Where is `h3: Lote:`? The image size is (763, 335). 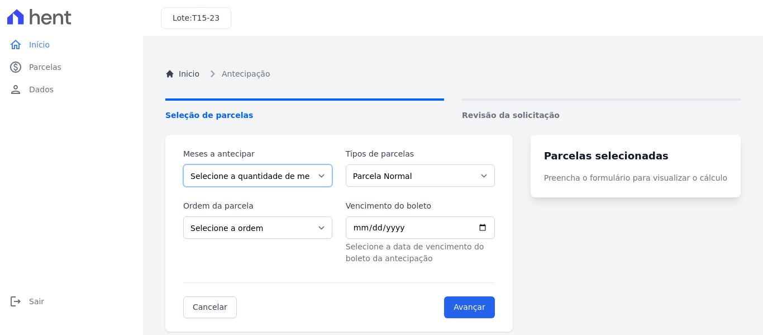
h3: Lote: is located at coordinates (196, 18).